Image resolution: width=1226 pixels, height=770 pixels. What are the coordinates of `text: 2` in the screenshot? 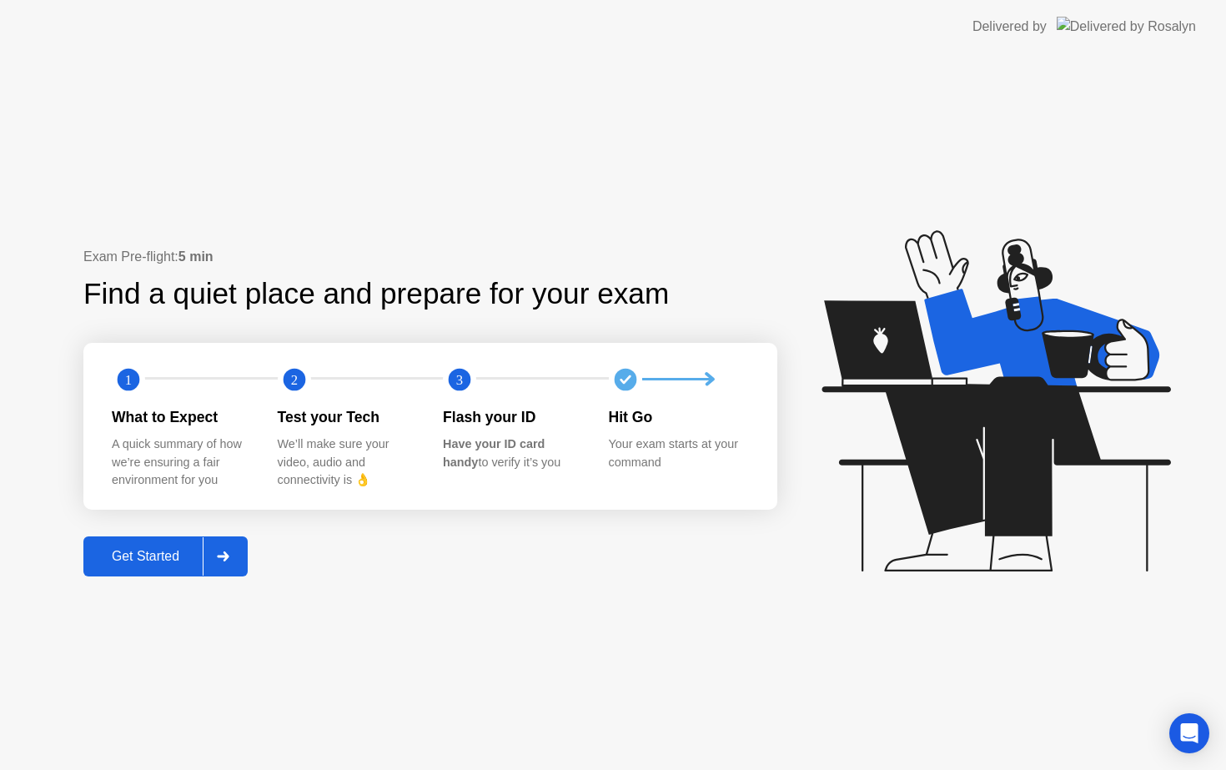 It's located at (294, 379).